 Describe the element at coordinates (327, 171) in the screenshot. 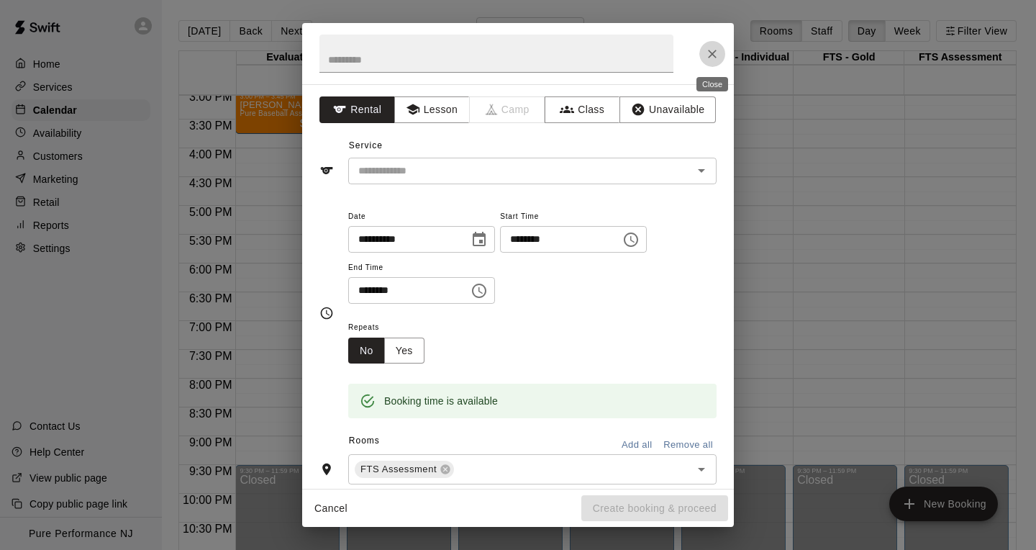

I see `svg: Service` at that location.